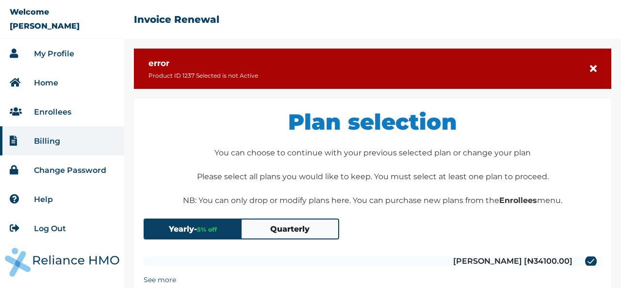 This screenshot has width=621, height=288. I want to click on p: NB: You can only drop or modify plans here. You can purchase new plans from the menu., so click(373, 200).